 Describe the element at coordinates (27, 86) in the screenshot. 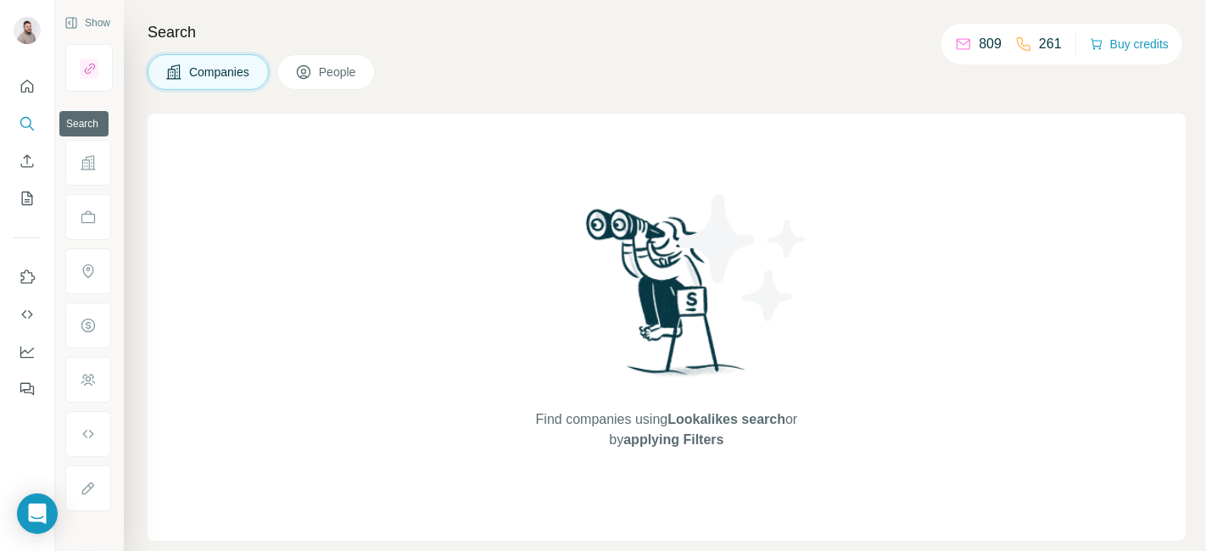

I see `button: Quick start` at that location.